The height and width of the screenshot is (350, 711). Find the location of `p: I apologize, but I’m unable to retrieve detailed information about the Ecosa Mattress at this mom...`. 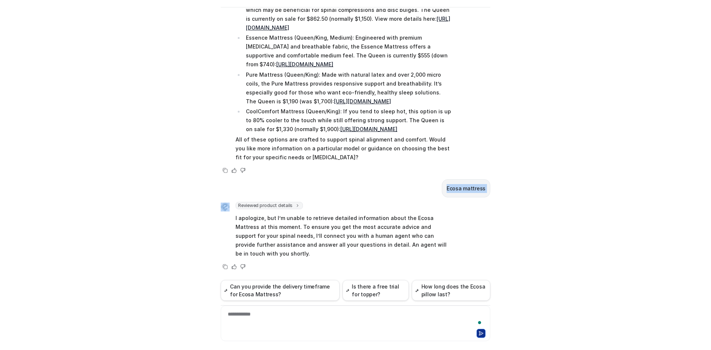

p: I apologize, but I’m unable to retrieve detailed information about the Ecosa Mattress at this mom... is located at coordinates (344, 236).